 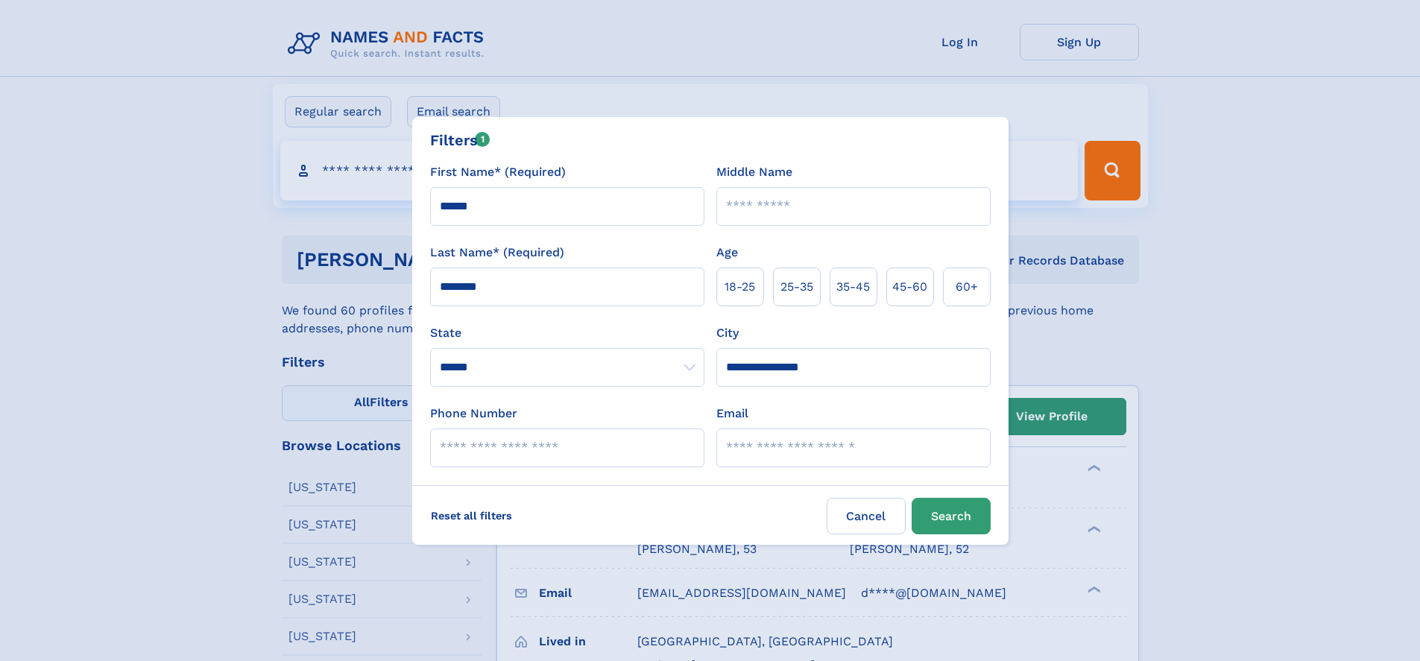 I want to click on span: 35‑45, so click(x=853, y=287).